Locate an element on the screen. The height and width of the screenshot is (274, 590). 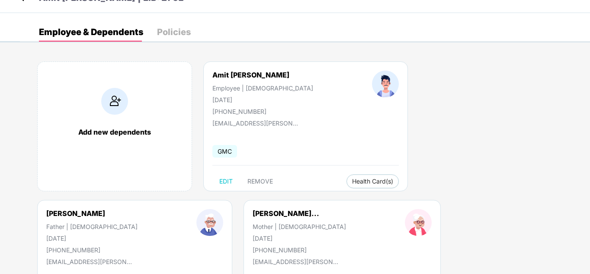
div: Employee & Dependents is located at coordinates (91, 32).